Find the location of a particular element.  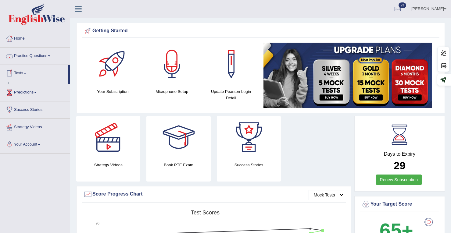

h4: Strategy Videos is located at coordinates (108, 165).